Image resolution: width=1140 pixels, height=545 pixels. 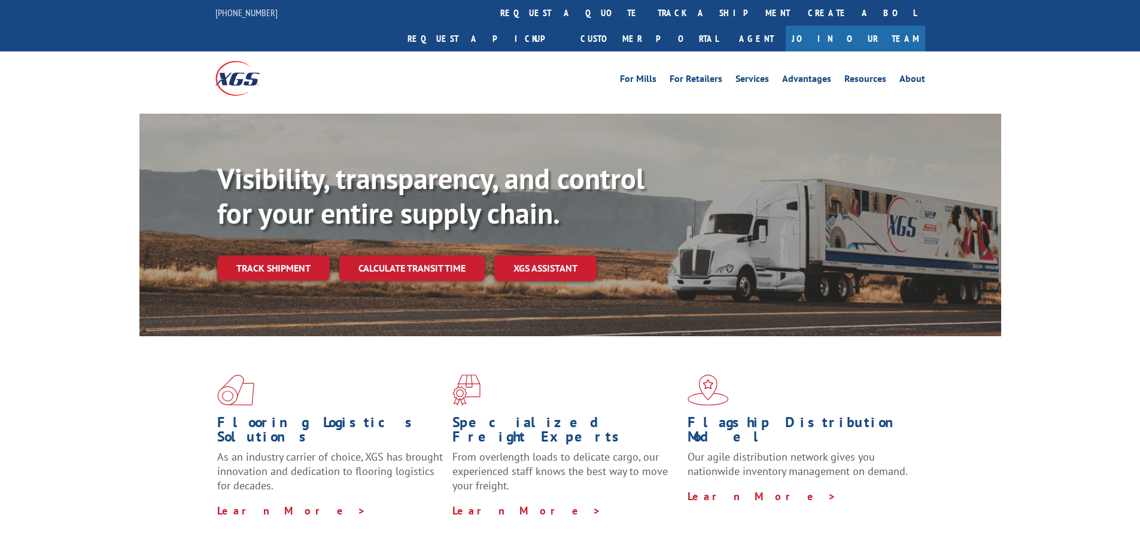 What do you see at coordinates (806, 81) in the screenshot?
I see `a: Advantages` at bounding box center [806, 81].